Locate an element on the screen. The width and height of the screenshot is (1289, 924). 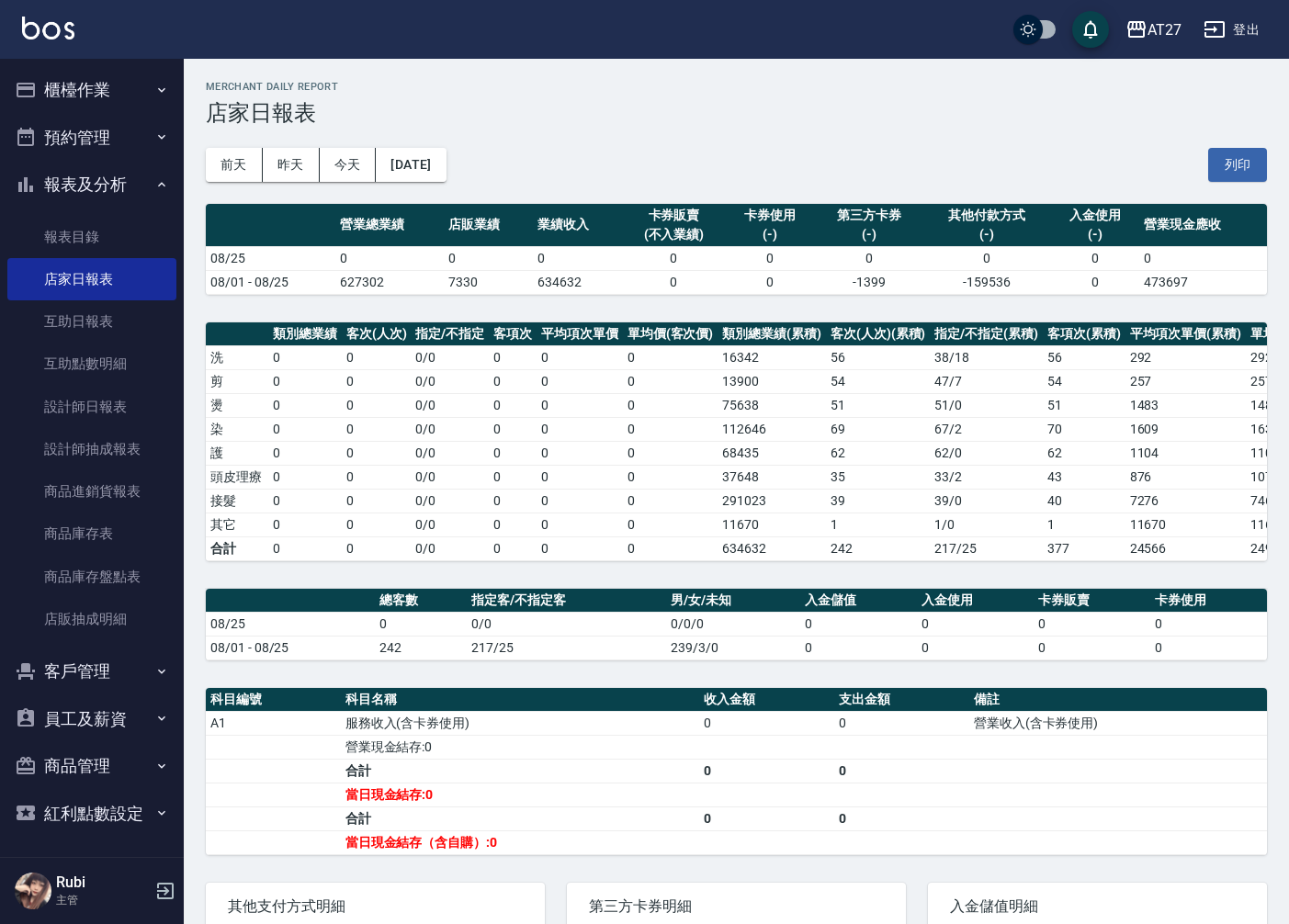
a: 互助日報表 is located at coordinates (92, 321).